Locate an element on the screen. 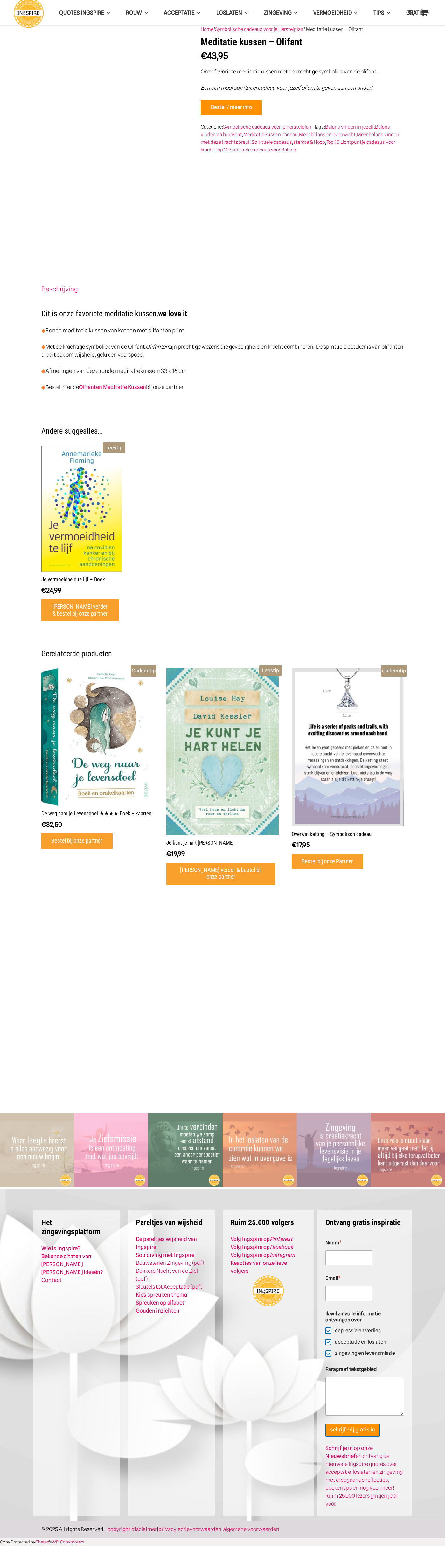  strong: Ontvang gratis inspiratie is located at coordinates (363, 1223).